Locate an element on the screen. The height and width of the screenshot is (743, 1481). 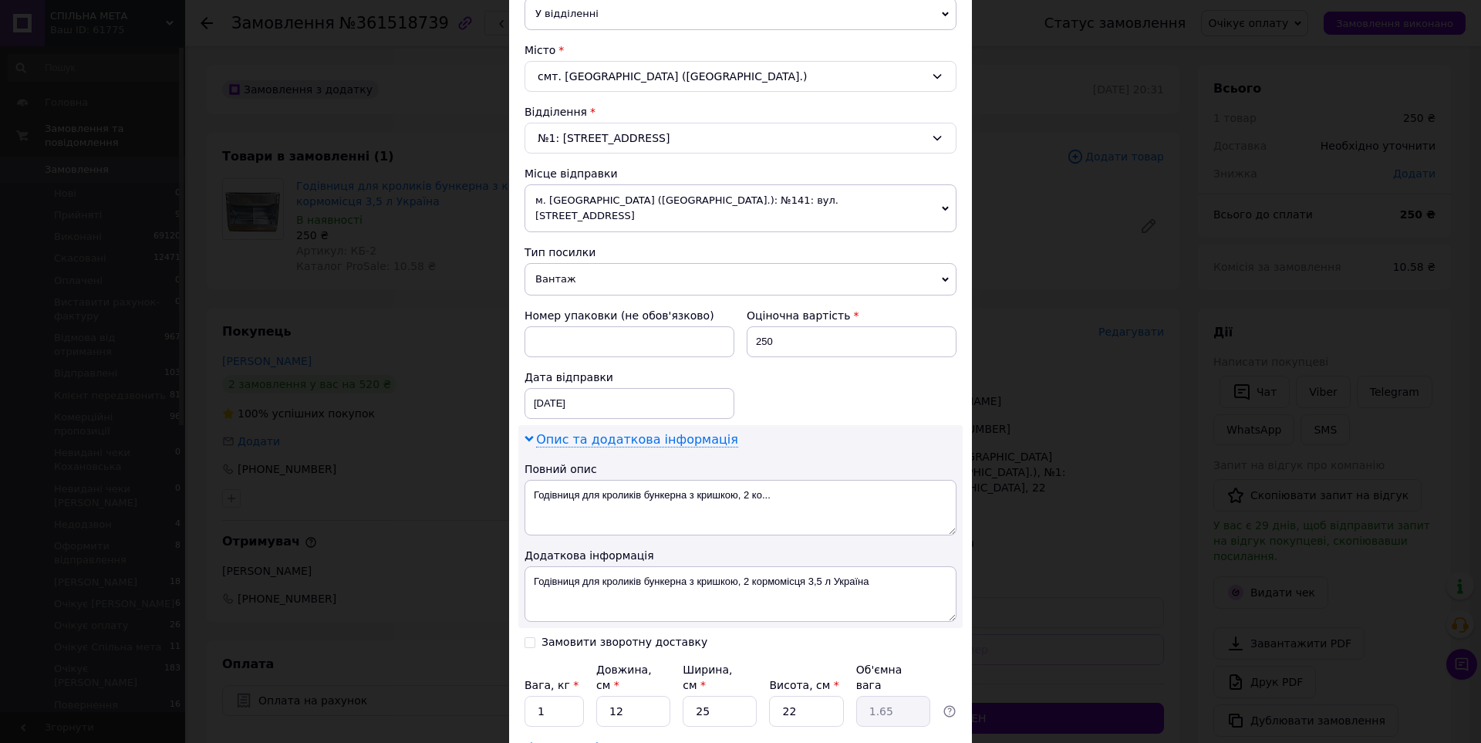
span: Місце відправки is located at coordinates (571, 174).